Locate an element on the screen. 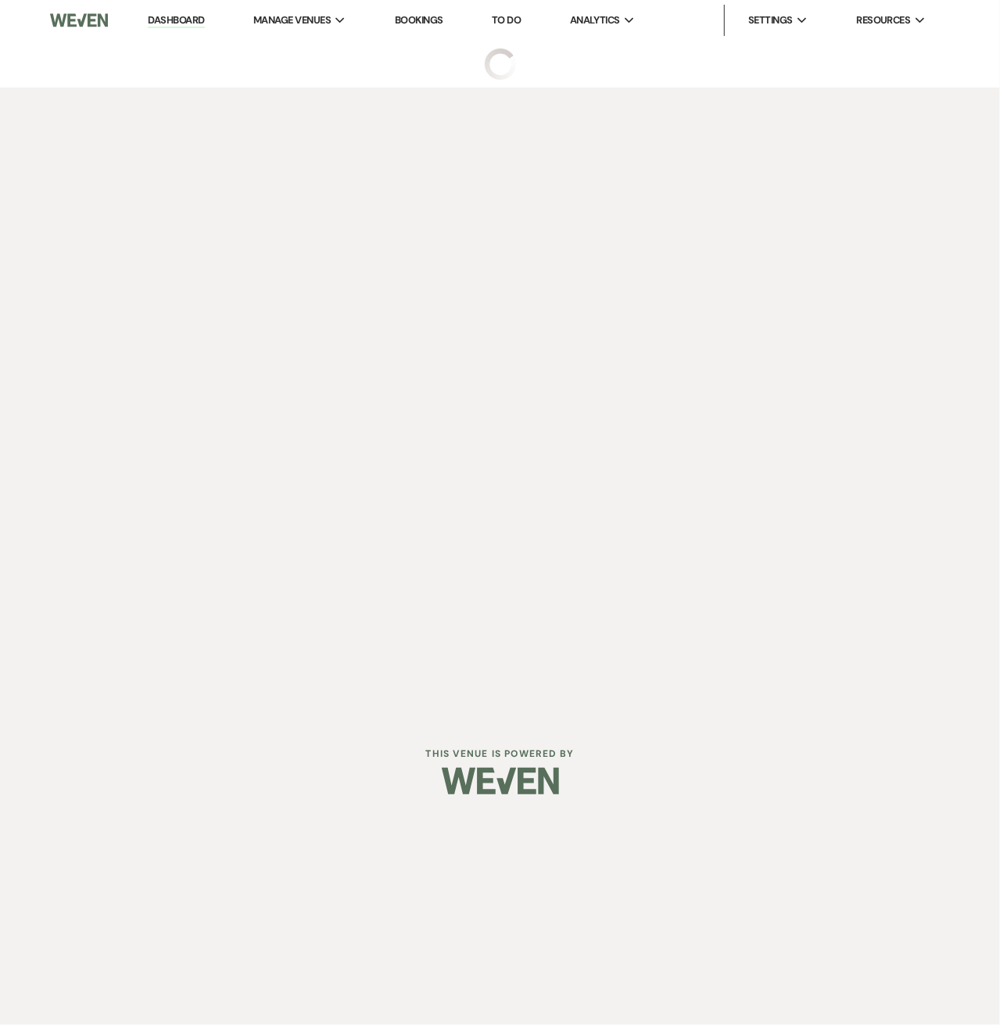  a: Bookings is located at coordinates (419, 20).